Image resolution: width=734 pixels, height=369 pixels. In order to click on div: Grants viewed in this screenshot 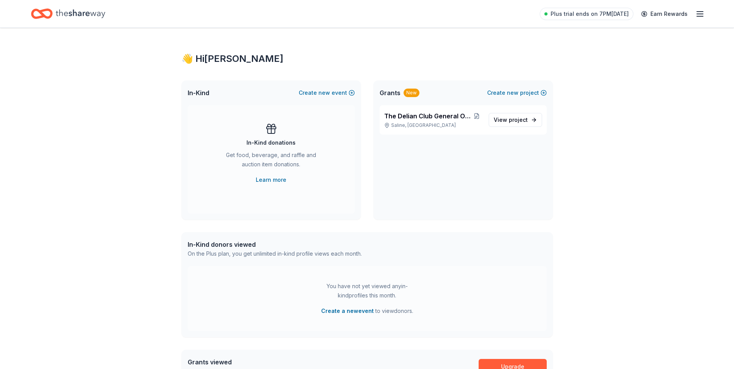, I will do `click(264, 362)`.